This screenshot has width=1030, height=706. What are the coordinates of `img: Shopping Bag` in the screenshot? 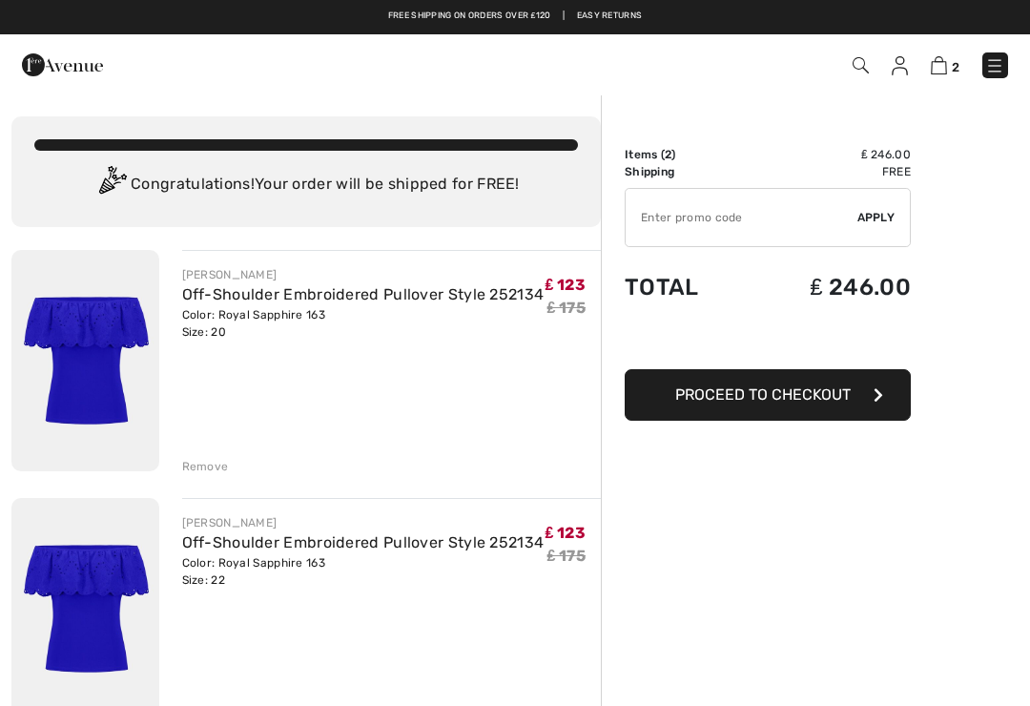 It's located at (938, 65).